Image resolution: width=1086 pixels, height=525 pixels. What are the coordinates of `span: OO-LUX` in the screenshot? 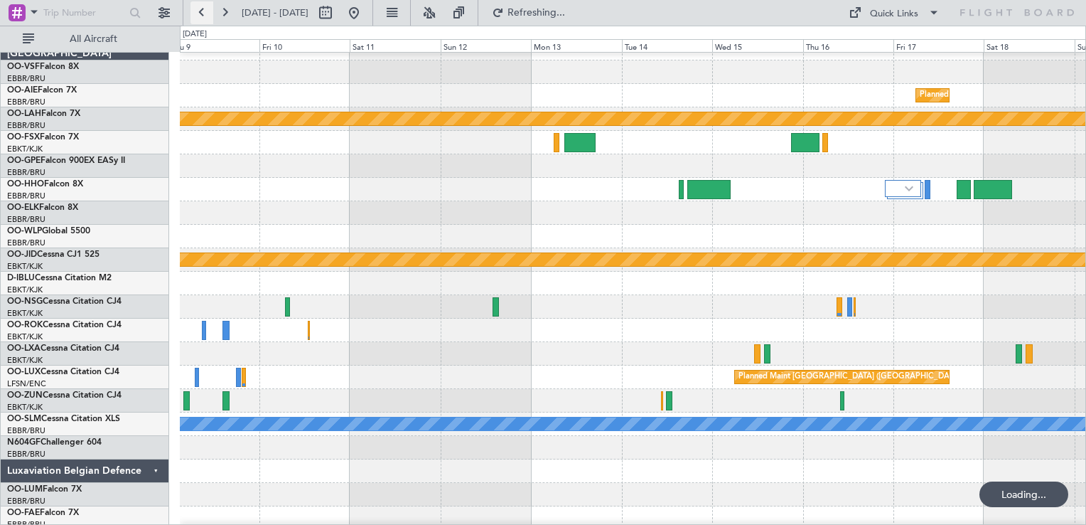 It's located at (23, 372).